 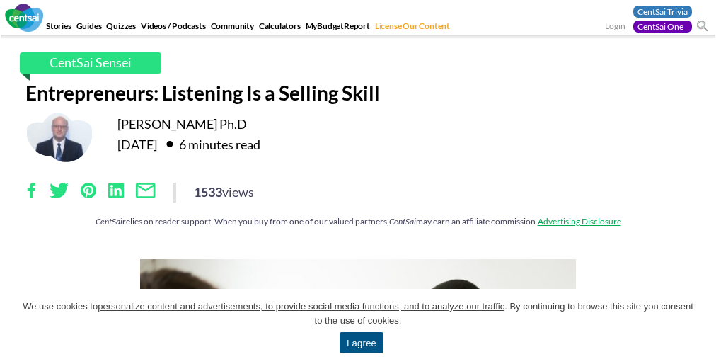 What do you see at coordinates (358, 221) in the screenshot?
I see `div: relies on reader support. When you buy from one of our valued partners, may earn an affiliate com...` at bounding box center [358, 221].